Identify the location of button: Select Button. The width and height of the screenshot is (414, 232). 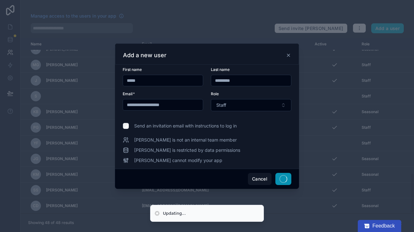
(251, 105).